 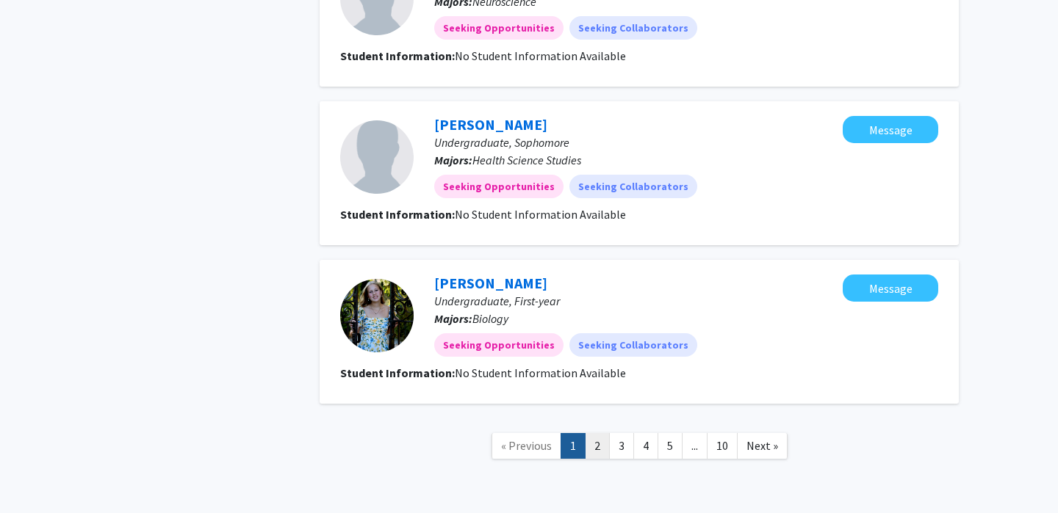 I want to click on button: Message Ella Sorrells, so click(x=890, y=129).